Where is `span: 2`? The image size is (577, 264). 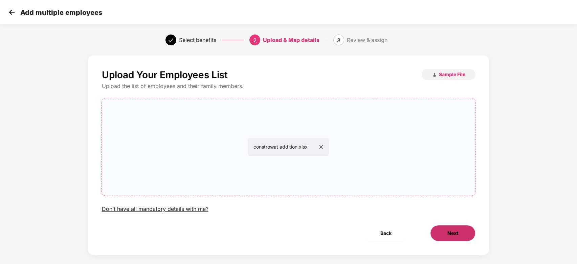
span: 2 is located at coordinates (255, 40).